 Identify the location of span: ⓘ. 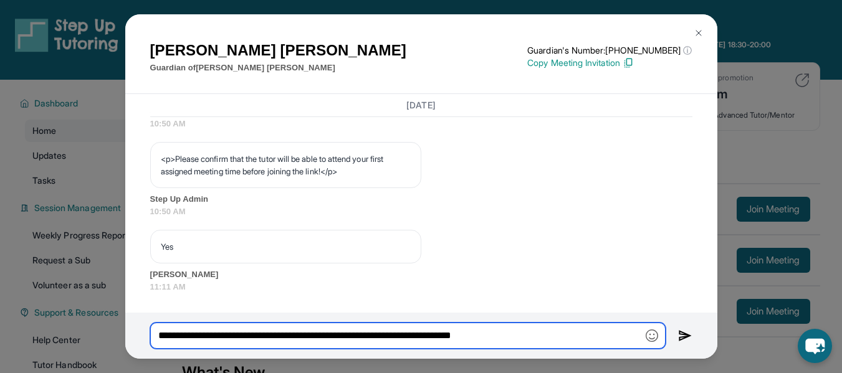
(687, 50).